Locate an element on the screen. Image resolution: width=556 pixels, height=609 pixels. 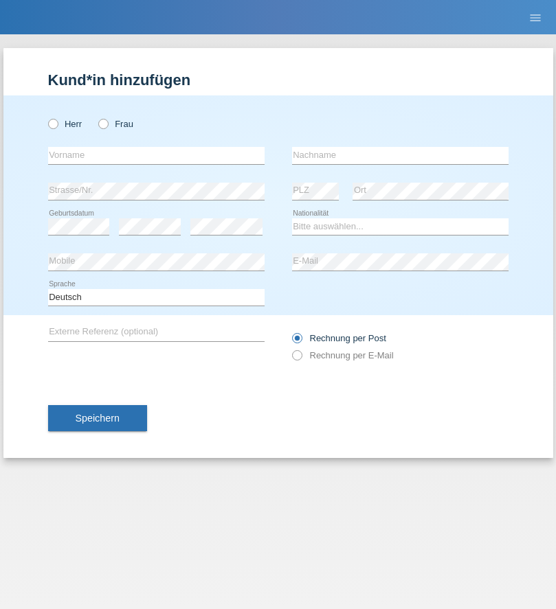
h1: Kund*in hinzufügen is located at coordinates (278, 80).